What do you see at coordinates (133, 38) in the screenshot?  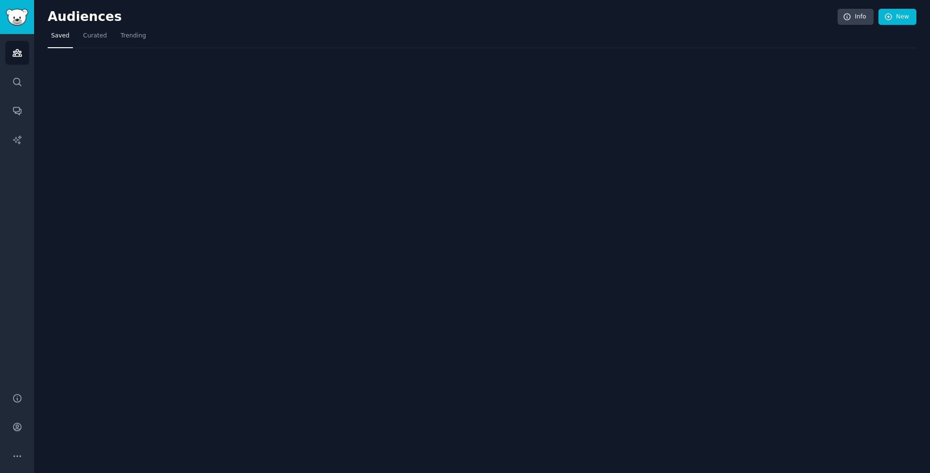 I see `a: Trending` at bounding box center [133, 38].